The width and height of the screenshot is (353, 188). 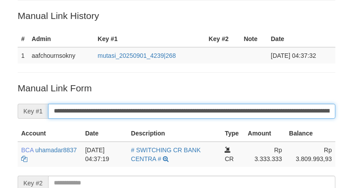 I want to click on td: aafchournsokny, so click(x=61, y=55).